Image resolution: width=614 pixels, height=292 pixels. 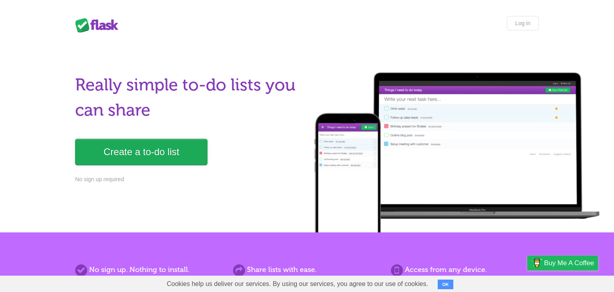 What do you see at coordinates (189, 98) in the screenshot?
I see `h1: Really simple to-do lists you can share` at bounding box center [189, 98].